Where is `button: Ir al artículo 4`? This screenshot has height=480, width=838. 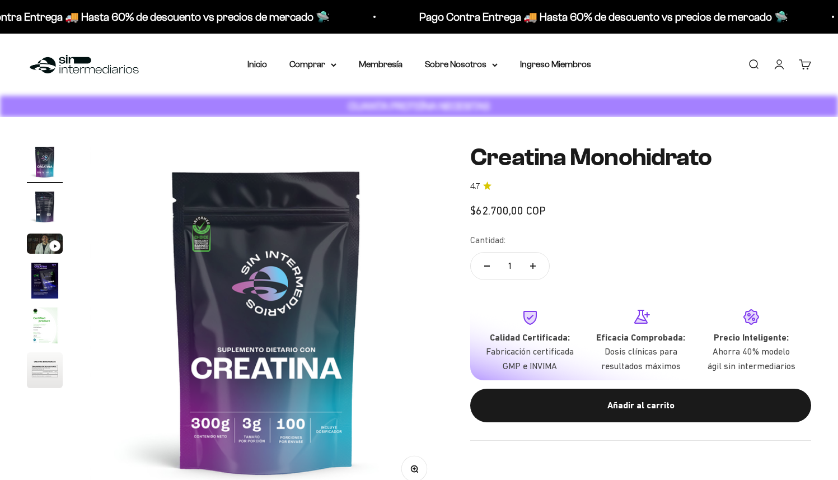 button: Ir al artículo 4 is located at coordinates (45, 282).